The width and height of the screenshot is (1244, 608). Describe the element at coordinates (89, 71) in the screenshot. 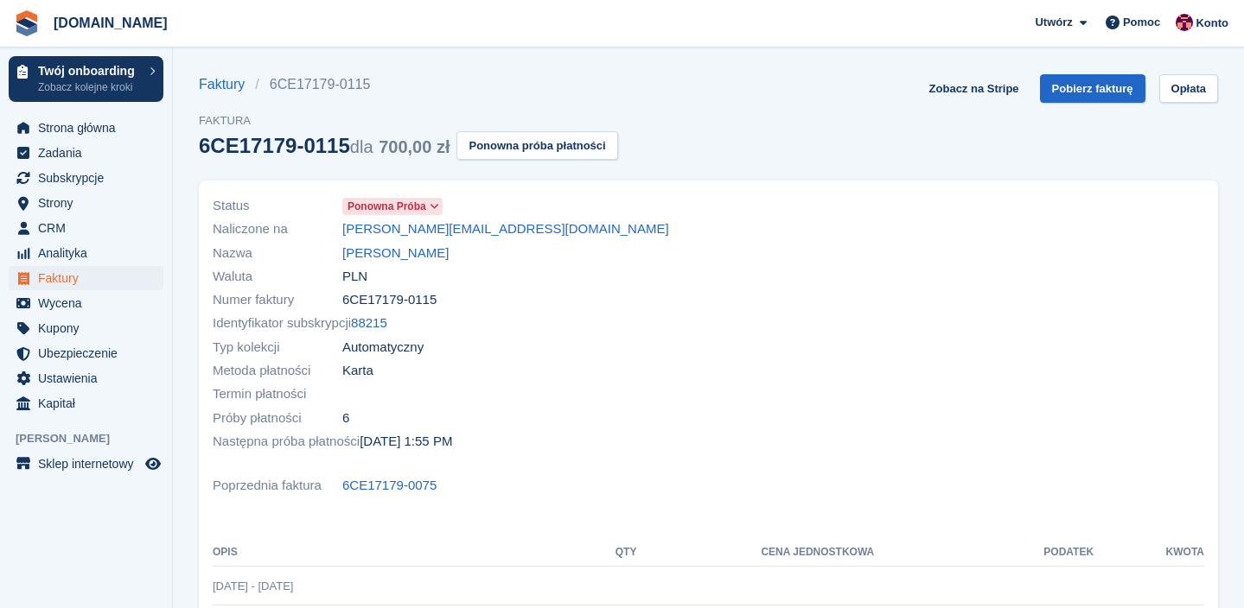

I see `p: Twój onboarding` at that location.